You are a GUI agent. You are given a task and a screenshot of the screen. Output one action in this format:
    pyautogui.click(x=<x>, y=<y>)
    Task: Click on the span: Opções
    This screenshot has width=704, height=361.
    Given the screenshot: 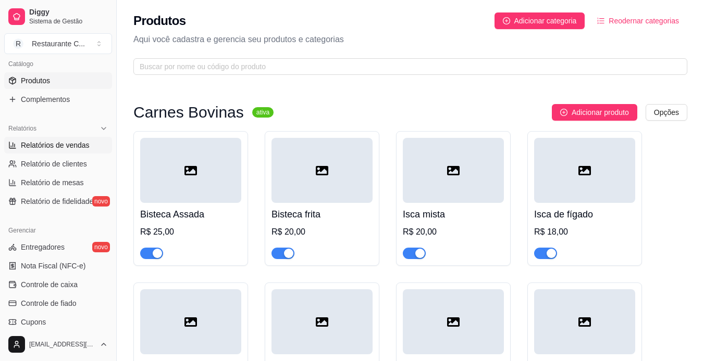 What is the action you would take?
    pyautogui.click(x=666, y=112)
    